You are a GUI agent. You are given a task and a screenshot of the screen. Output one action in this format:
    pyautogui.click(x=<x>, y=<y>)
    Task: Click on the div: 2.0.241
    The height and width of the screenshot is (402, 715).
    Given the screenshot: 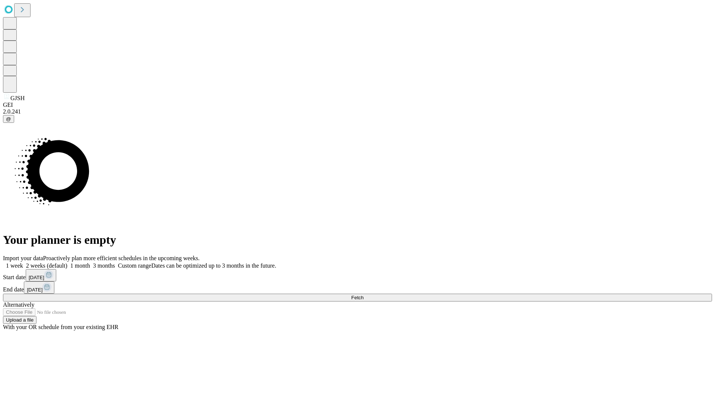 What is the action you would take?
    pyautogui.click(x=358, y=112)
    